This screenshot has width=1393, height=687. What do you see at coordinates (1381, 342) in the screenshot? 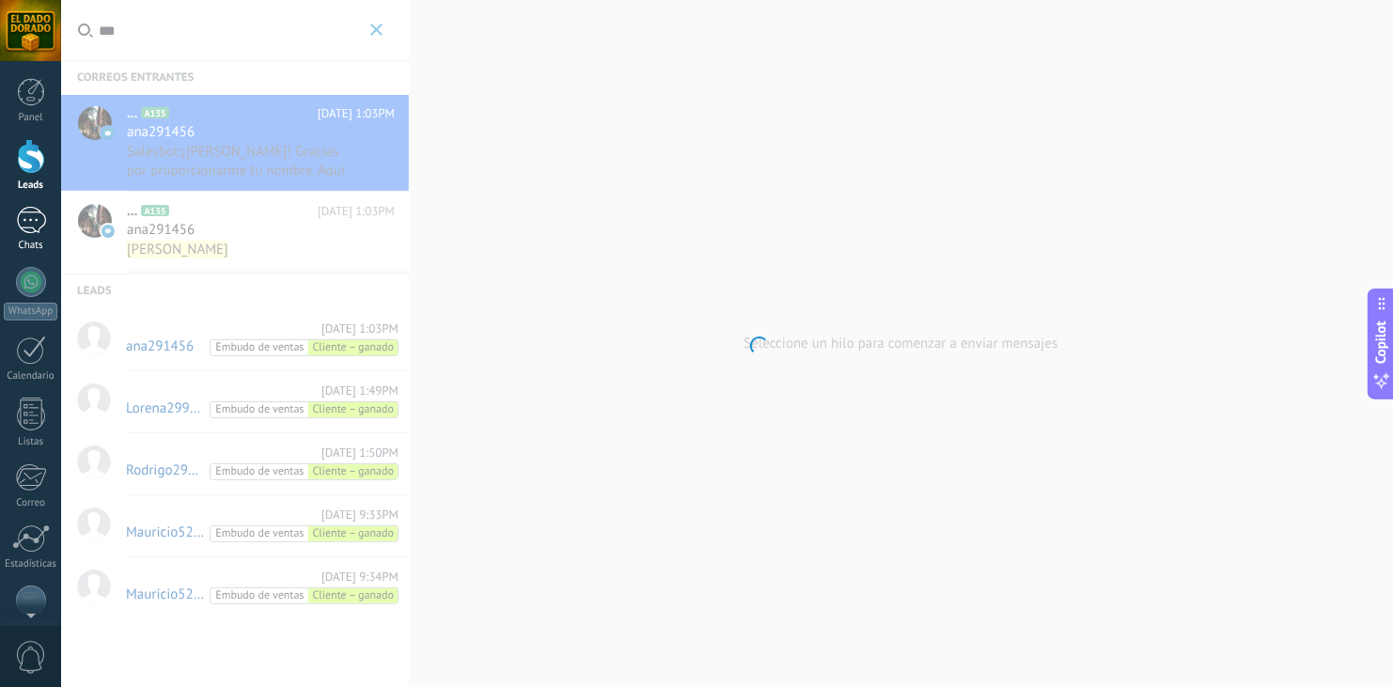
I see `span: Copilot` at bounding box center [1381, 342].